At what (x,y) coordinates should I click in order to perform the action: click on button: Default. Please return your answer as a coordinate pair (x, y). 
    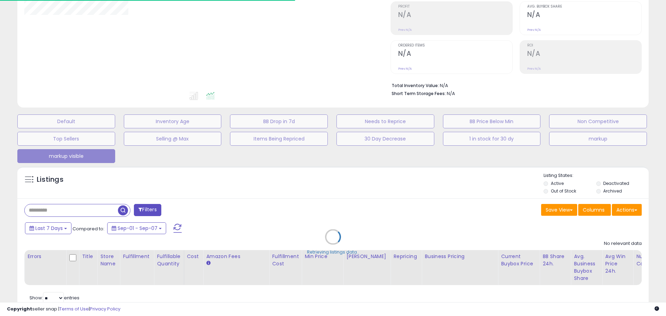
    Looking at the image, I should click on (66, 121).